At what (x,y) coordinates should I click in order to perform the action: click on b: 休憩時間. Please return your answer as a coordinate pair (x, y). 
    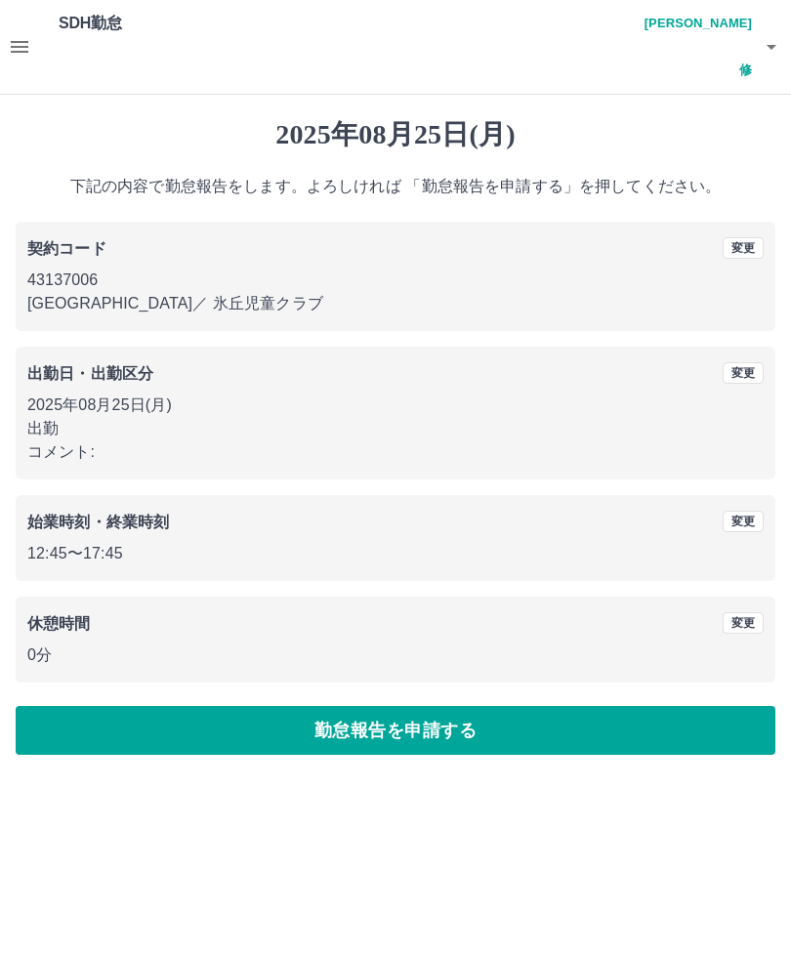
    Looking at the image, I should click on (59, 623).